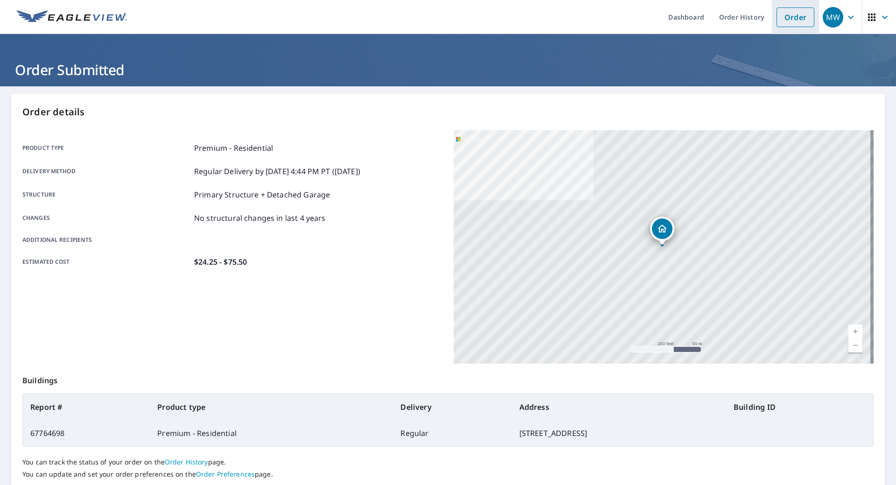 This screenshot has height=485, width=896. Describe the element at coordinates (662, 231) in the screenshot. I see `div: Dropped pin, building 1, Residential property, 32320 E Historic Columbia River Hwy Corbett, OR 97019` at that location.